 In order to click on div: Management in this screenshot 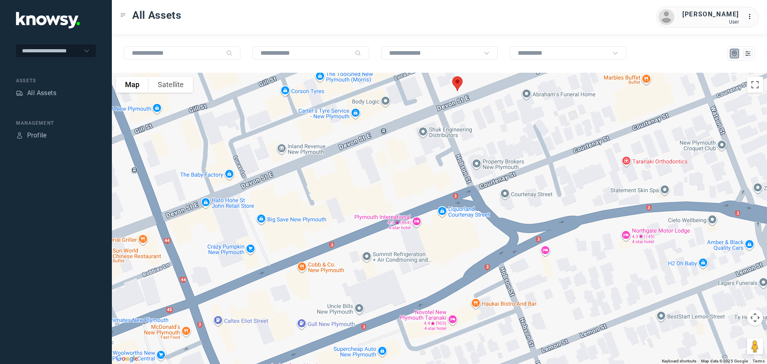, I will do `click(56, 123)`.